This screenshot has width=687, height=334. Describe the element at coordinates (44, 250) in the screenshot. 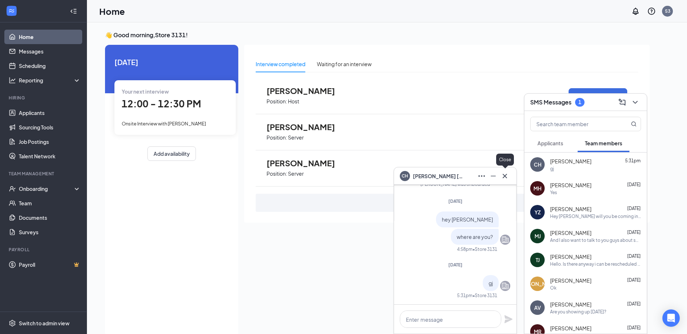

I see `div: Payroll` at that location.